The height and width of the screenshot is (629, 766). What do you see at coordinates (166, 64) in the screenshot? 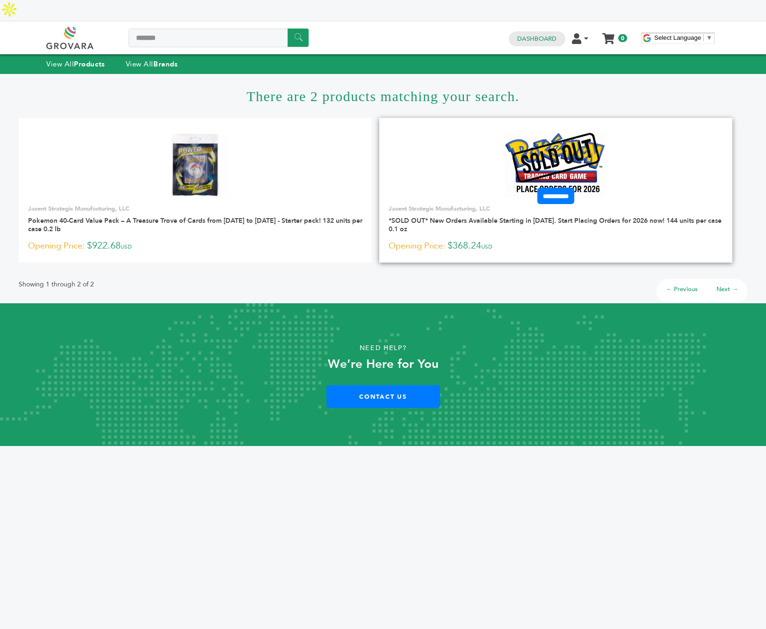
I see `strong: Brands` at bounding box center [166, 64].